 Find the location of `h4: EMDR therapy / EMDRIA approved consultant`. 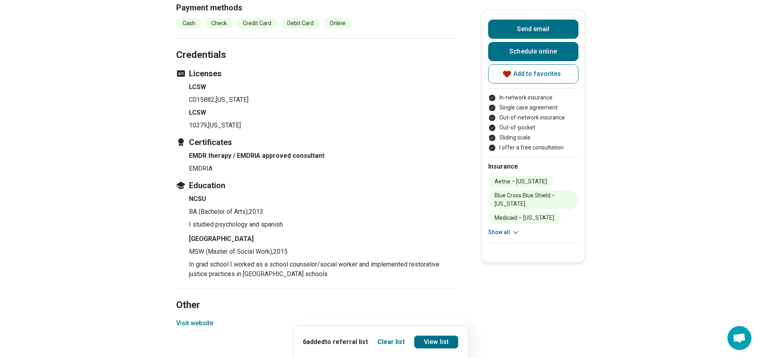

h4: EMDR therapy / EMDRIA approved consultant is located at coordinates (322, 156).